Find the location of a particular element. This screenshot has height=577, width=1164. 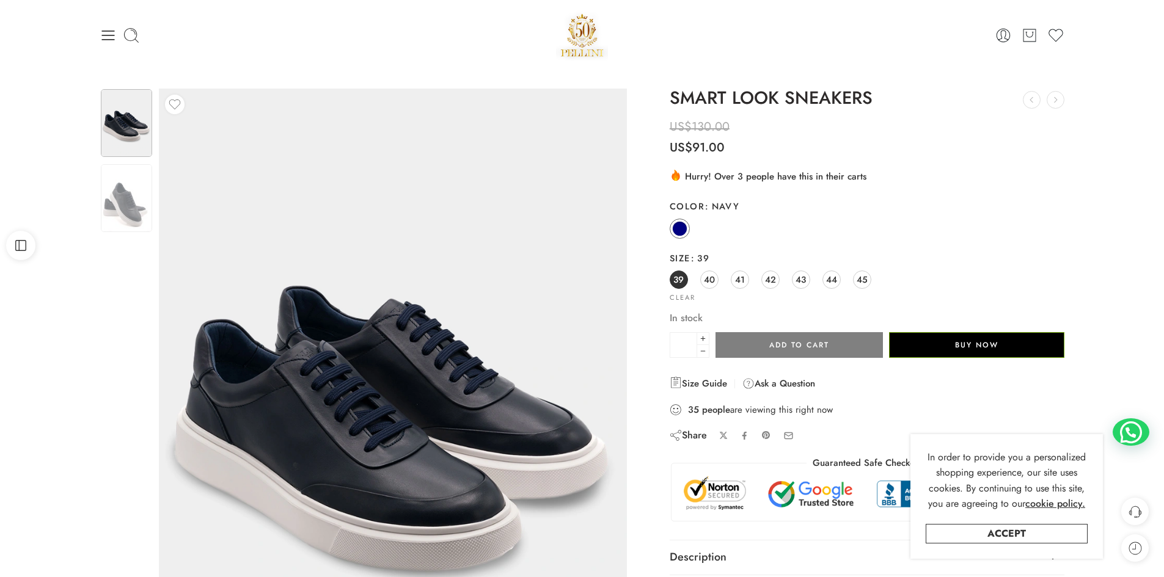

a: Email to your friends is located at coordinates (788, 436).